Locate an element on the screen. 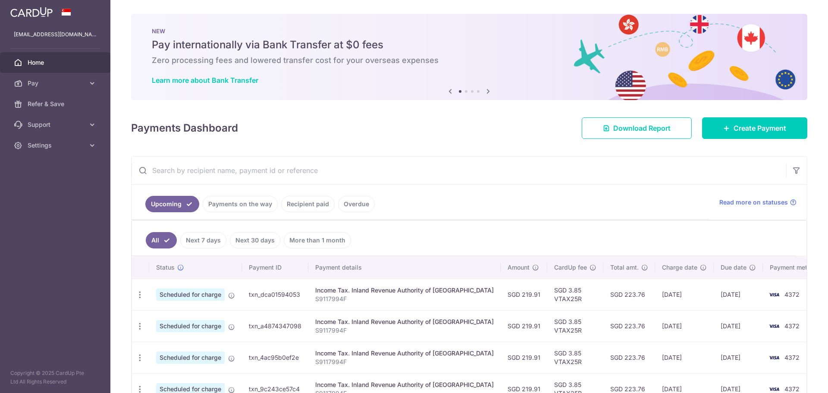 The image size is (828, 393). a: Download Report is located at coordinates (637, 128).